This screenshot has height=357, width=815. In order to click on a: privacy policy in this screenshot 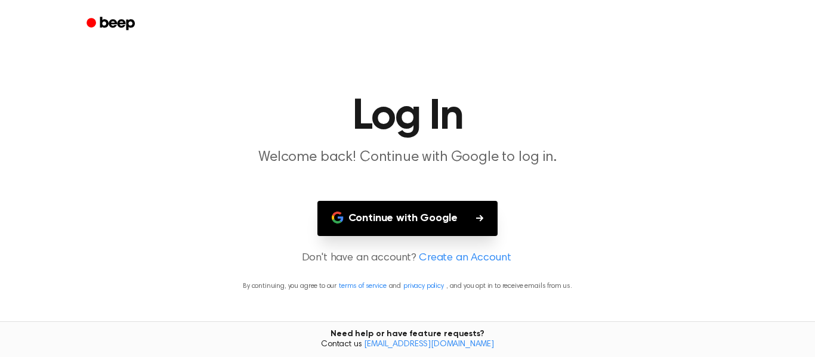, I will do `click(423, 286)`.